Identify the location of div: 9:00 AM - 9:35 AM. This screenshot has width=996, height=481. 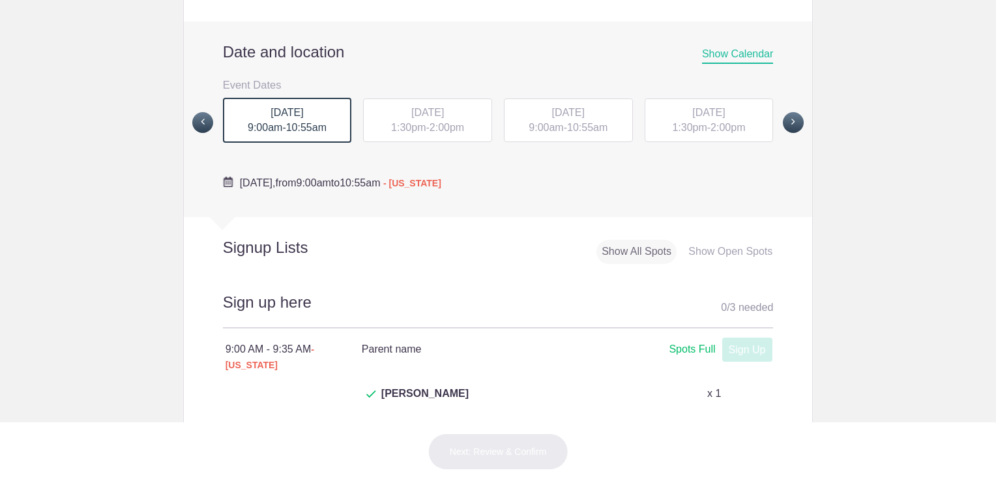
(293, 357).